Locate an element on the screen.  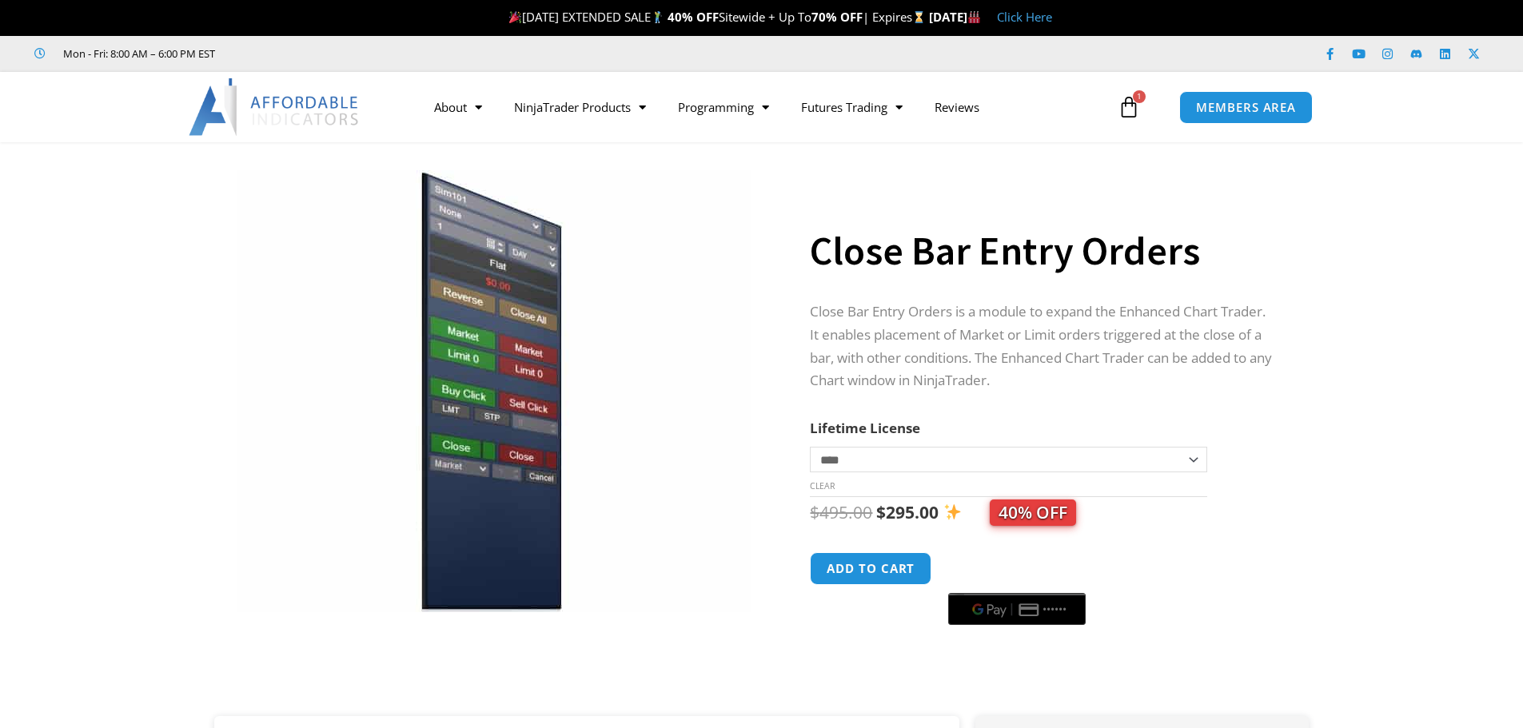
span: 40% OFF is located at coordinates (1033, 512).